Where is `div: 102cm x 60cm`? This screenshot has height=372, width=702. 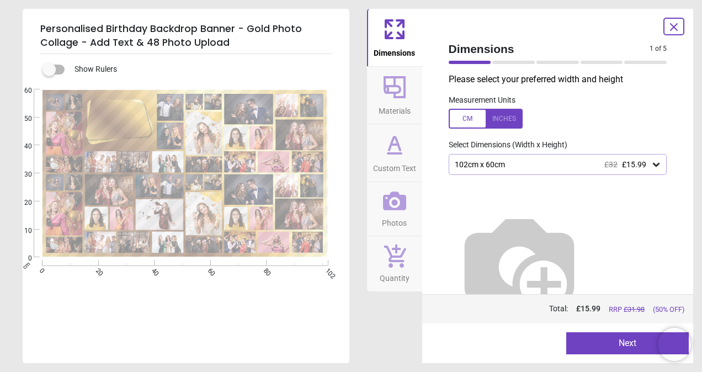
div: 102cm x 60cm is located at coordinates (552, 164).